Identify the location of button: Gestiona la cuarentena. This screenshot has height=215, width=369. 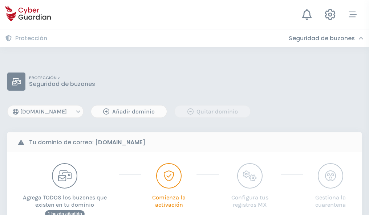
(330, 186).